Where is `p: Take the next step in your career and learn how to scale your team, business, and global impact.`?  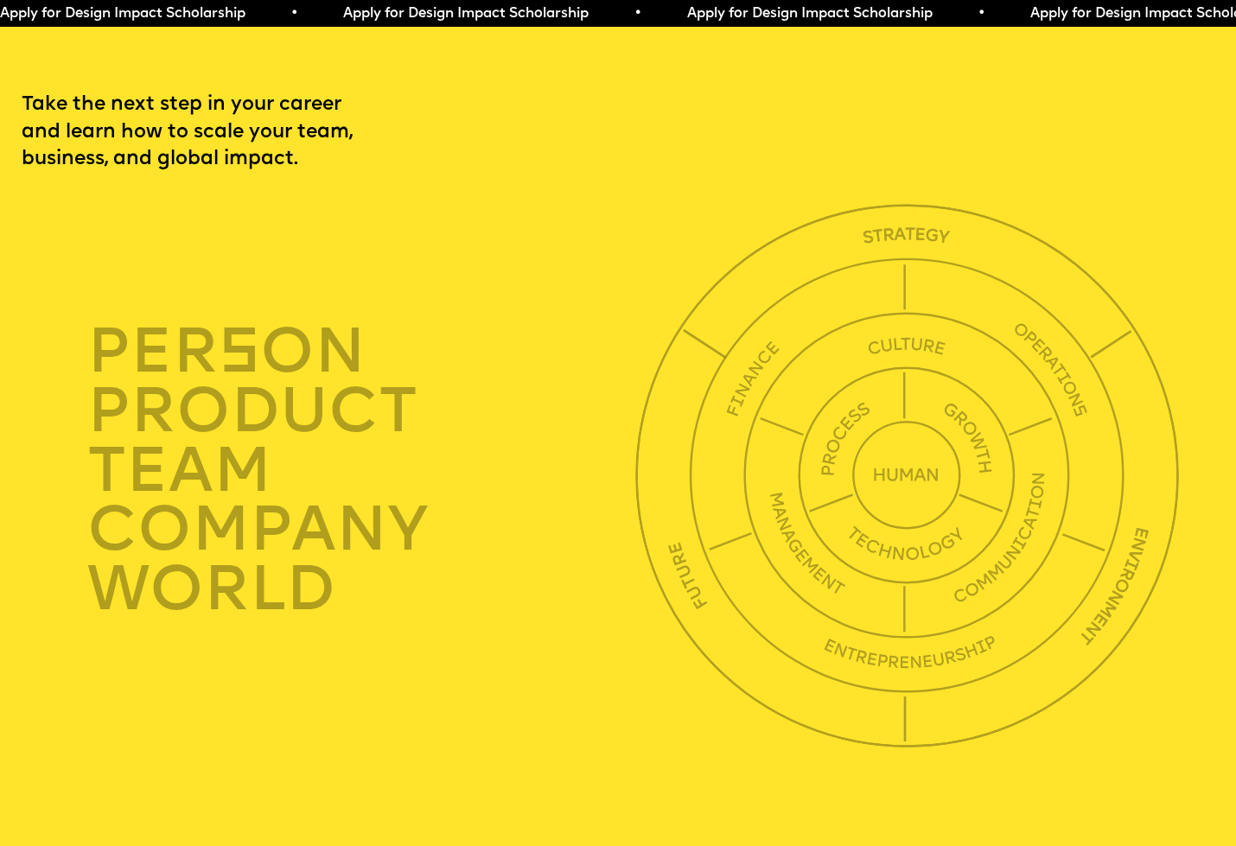 p: Take the next step in your career and learn how to scale your team, business, and global impact. is located at coordinates (213, 132).